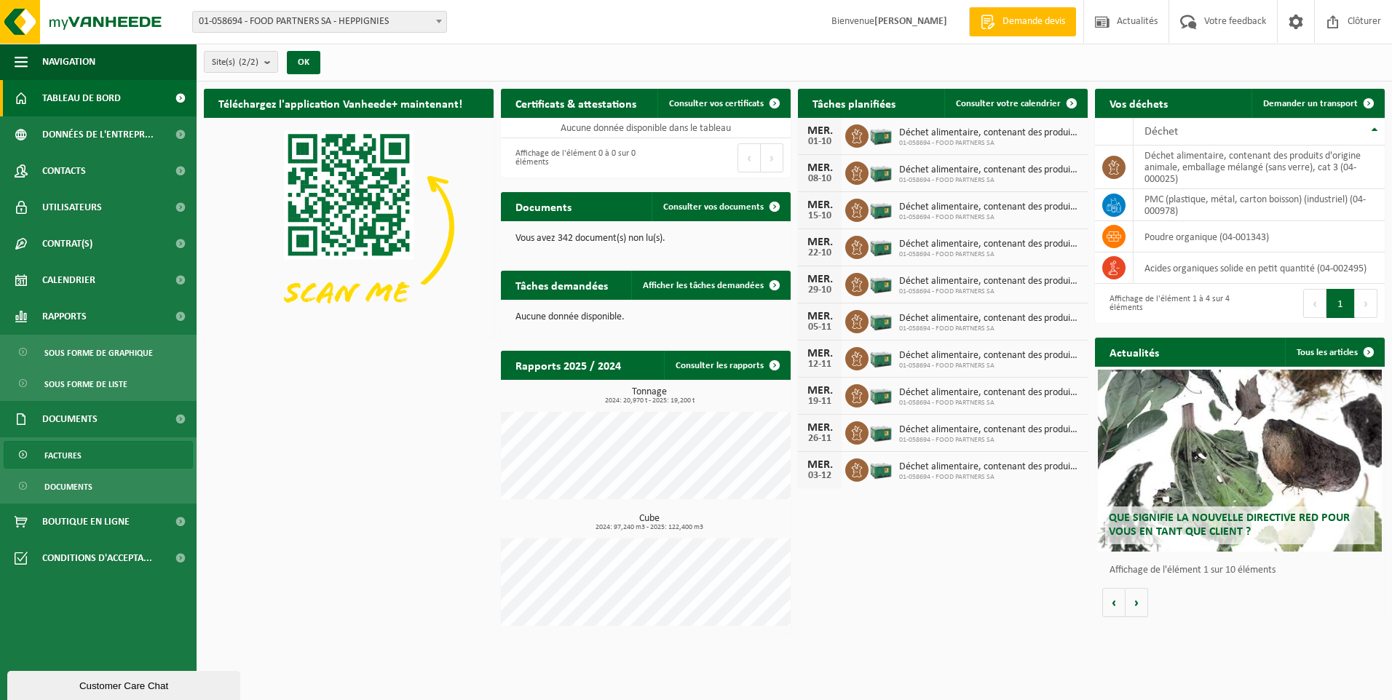 This screenshot has width=1392, height=700. What do you see at coordinates (97, 558) in the screenshot?
I see `span: Conditions d'accepta...` at bounding box center [97, 558].